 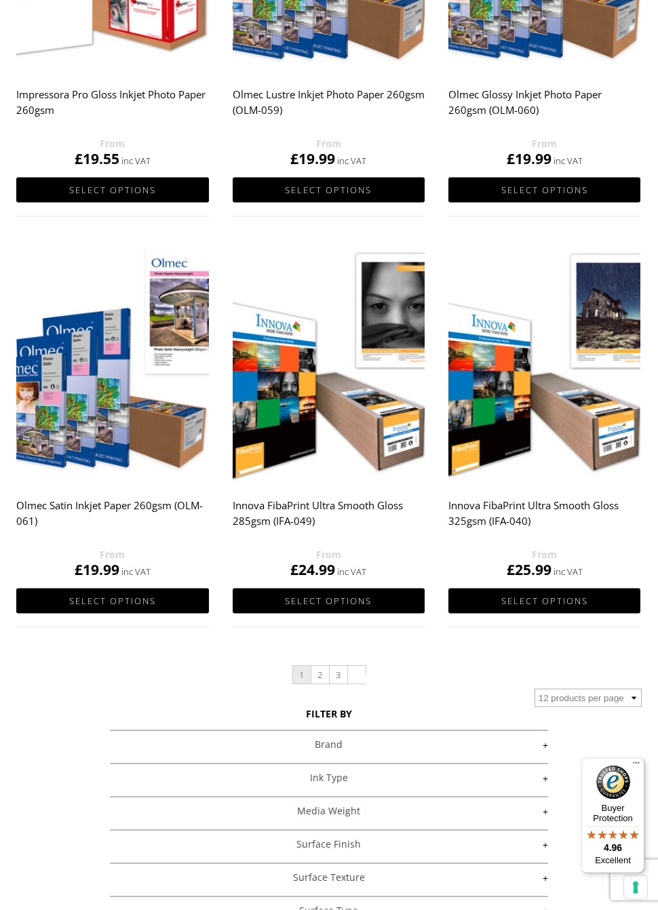 I want to click on a: Select options for “Olmec Lustre Inkjet Photo Paper 260gsm (OLM-059)”, so click(x=328, y=190).